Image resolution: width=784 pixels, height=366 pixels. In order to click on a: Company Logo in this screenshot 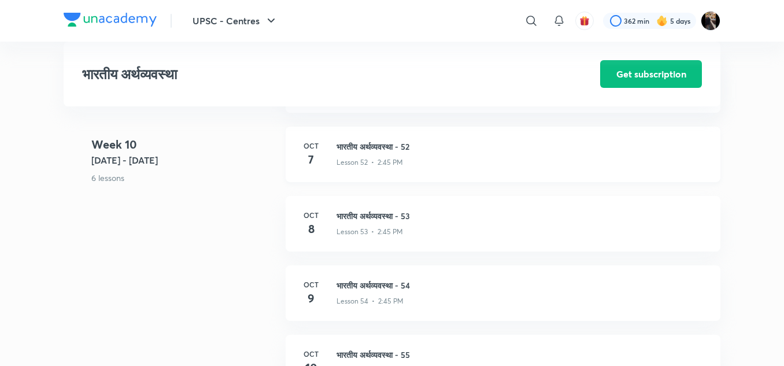, I will do `click(110, 21)`.